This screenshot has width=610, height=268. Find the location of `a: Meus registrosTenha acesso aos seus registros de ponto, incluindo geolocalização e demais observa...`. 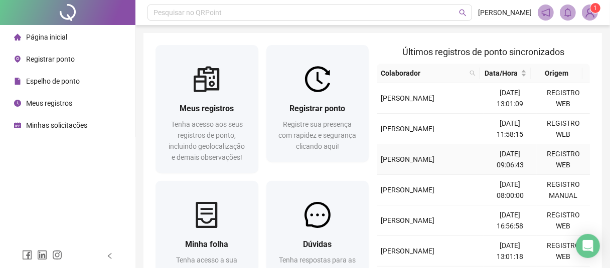

a: Meus registrosTenha acesso aos seus registros de ponto, incluindo geolocalização e demais observa... is located at coordinates (207, 109).